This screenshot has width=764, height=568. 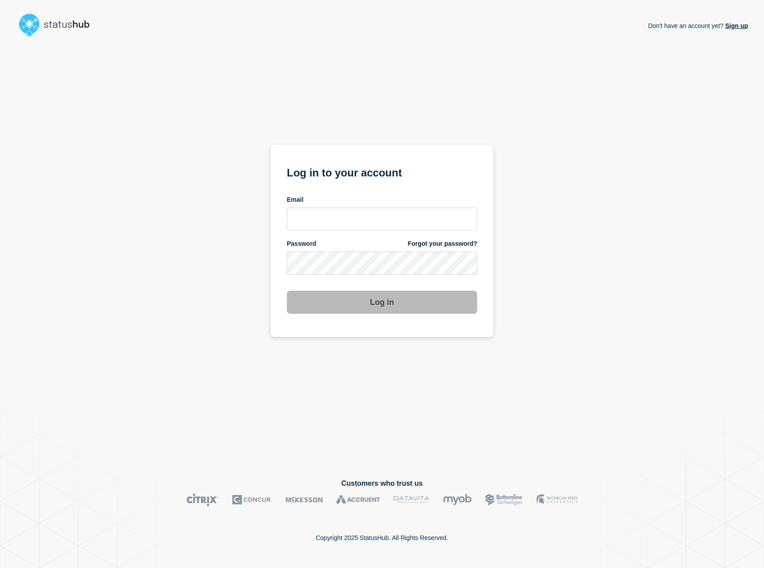 I want to click on input: password input, so click(x=382, y=263).